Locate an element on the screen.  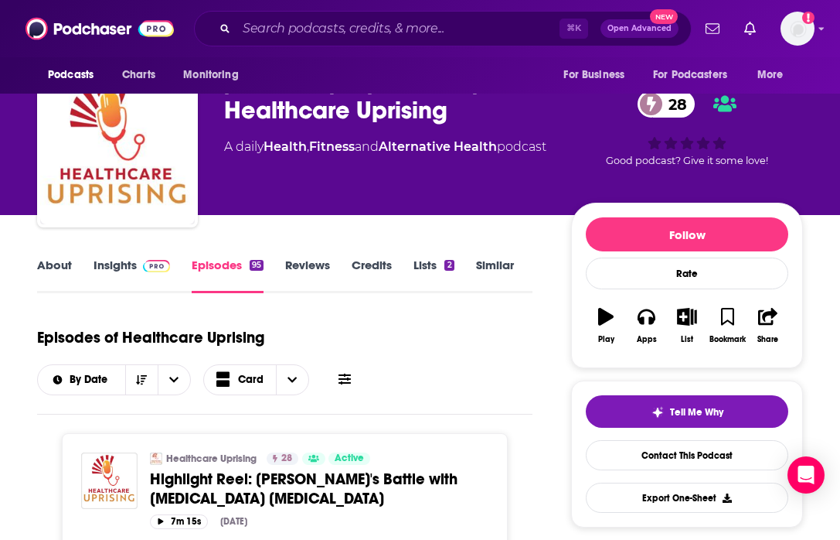
span: Podcasts is located at coordinates (70, 75).